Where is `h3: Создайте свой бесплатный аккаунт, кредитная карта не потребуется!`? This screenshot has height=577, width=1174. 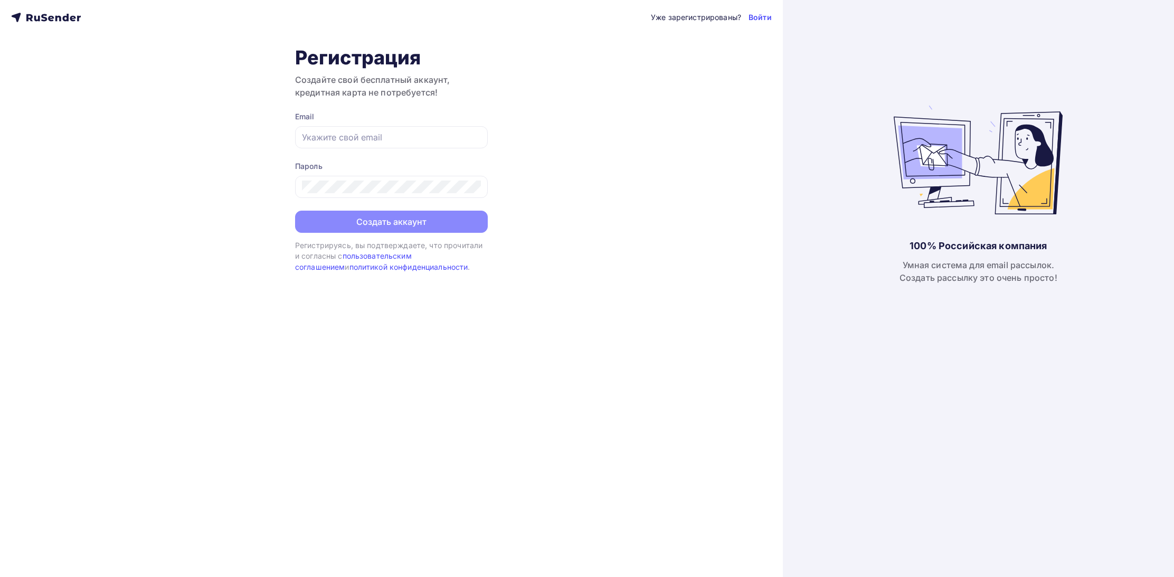
h3: Создайте свой бесплатный аккаунт, кредитная карта не потребуется! is located at coordinates (391, 86).